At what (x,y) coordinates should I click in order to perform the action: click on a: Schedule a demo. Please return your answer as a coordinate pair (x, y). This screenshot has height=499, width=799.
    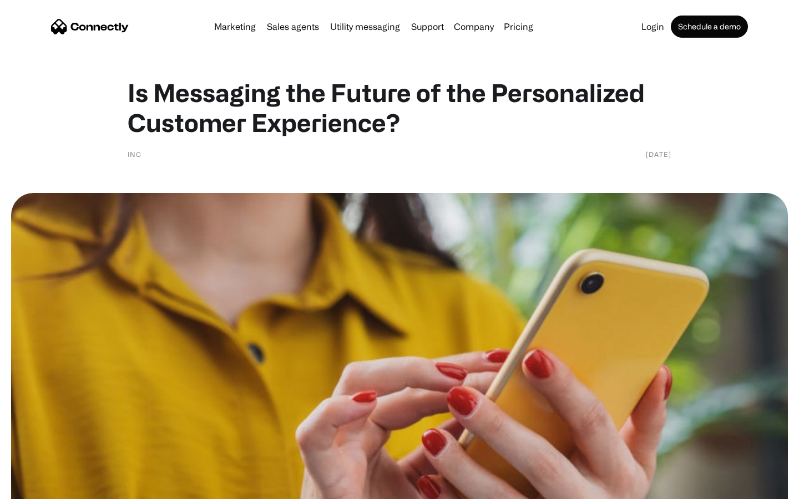
    Looking at the image, I should click on (709, 27).